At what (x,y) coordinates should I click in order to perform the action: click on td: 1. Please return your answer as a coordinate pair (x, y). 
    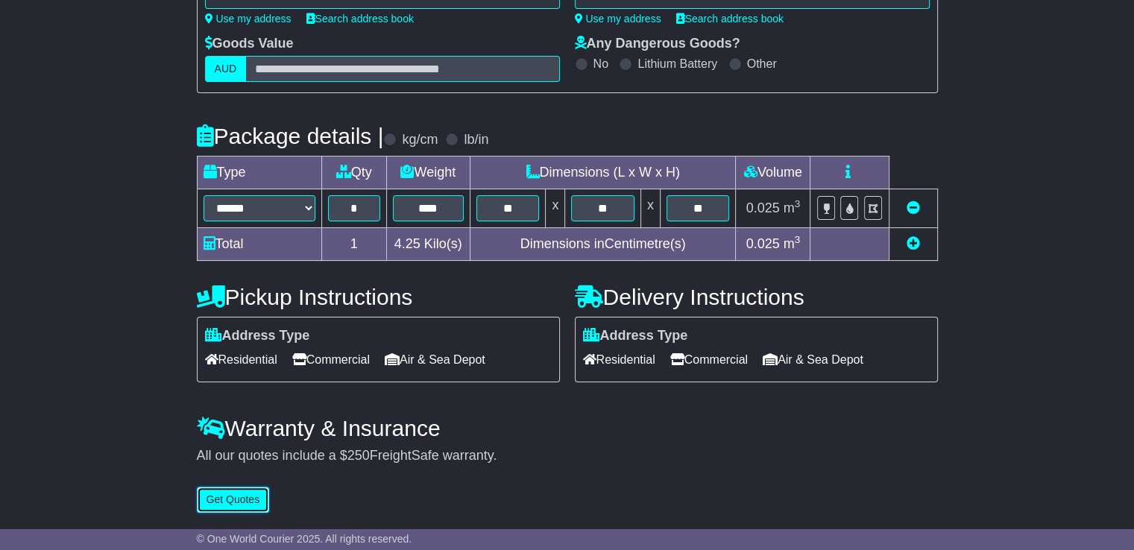
    Looking at the image, I should click on (353, 244).